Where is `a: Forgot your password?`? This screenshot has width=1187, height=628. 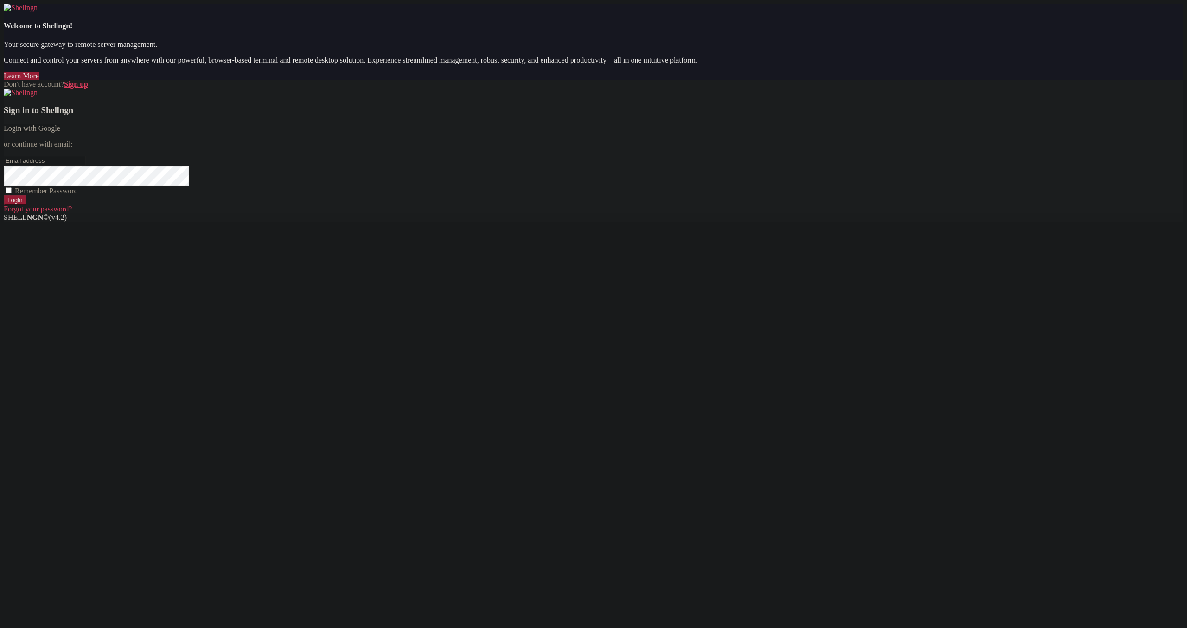
a: Forgot your password? is located at coordinates (38, 209).